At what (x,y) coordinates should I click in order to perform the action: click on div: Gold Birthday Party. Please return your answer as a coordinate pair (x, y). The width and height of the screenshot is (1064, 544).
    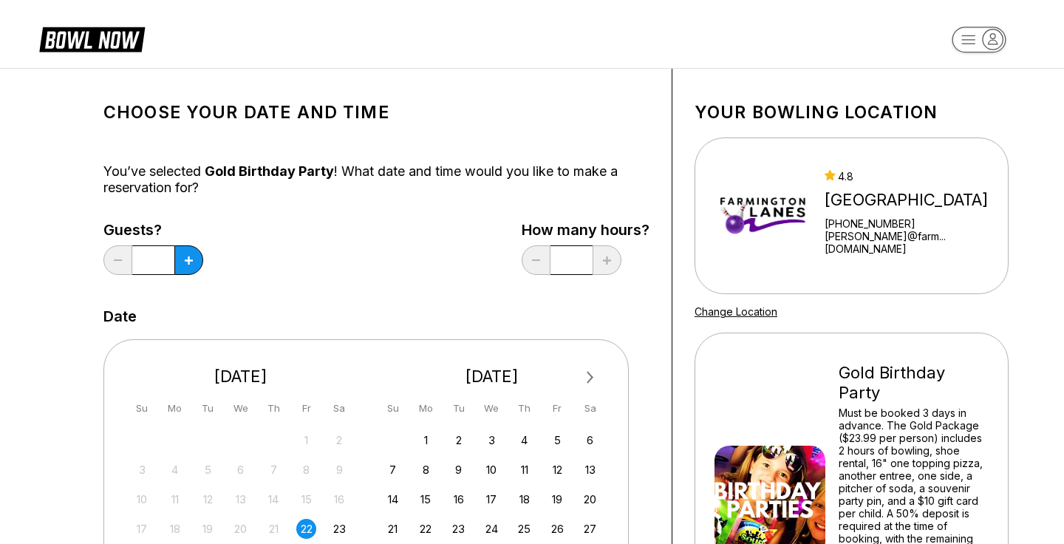
    Looking at the image, I should click on (913, 383).